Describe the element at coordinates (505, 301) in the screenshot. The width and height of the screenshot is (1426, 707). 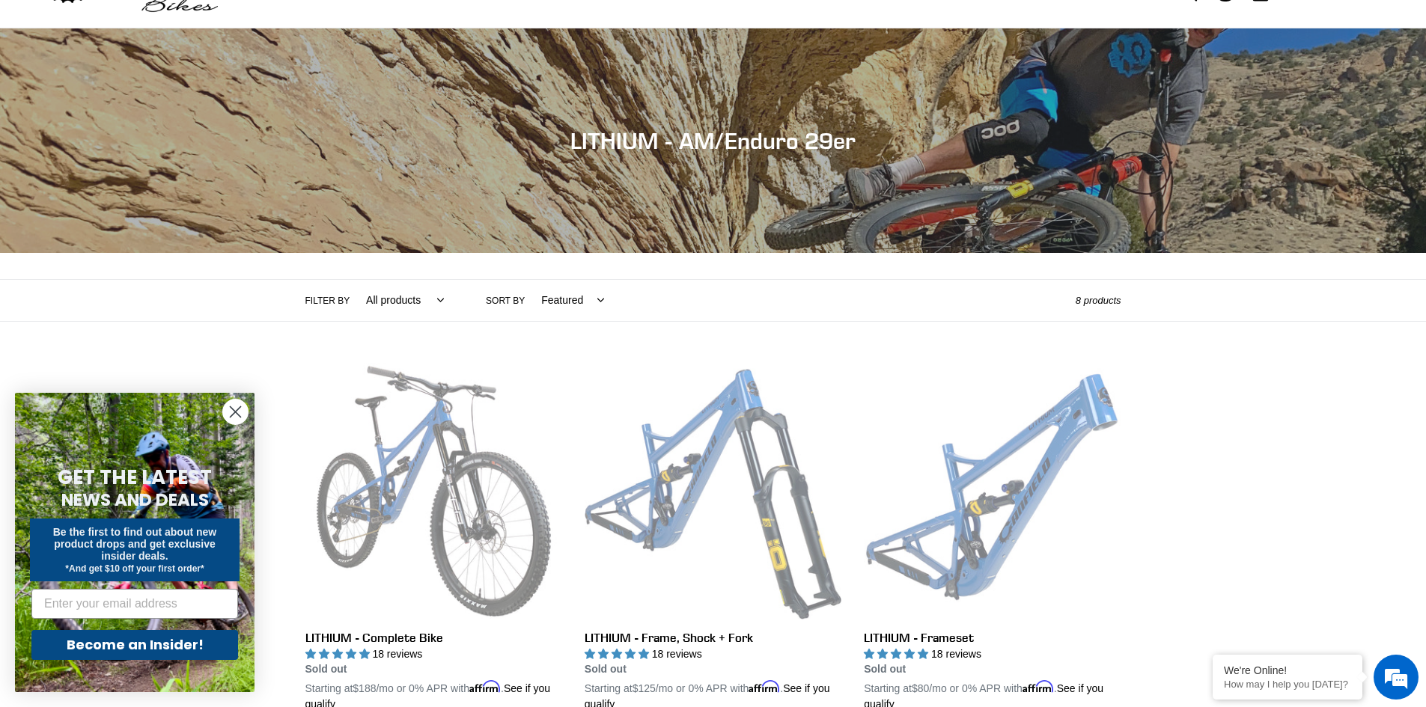
I see `label: Sort by` at that location.